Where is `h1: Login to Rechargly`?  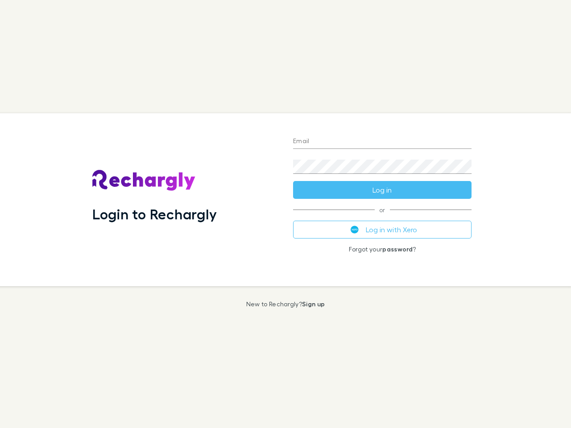
h1: Login to Rechargly is located at coordinates (154, 214).